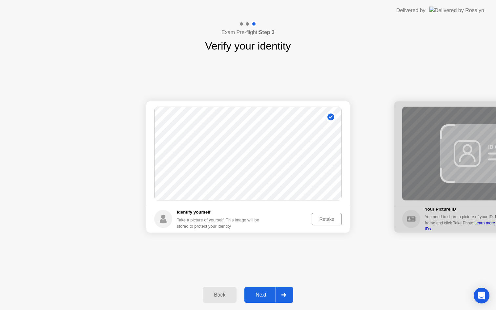 The image size is (496, 310). What do you see at coordinates (248, 46) in the screenshot?
I see `h1: Verify your identity` at bounding box center [248, 46].